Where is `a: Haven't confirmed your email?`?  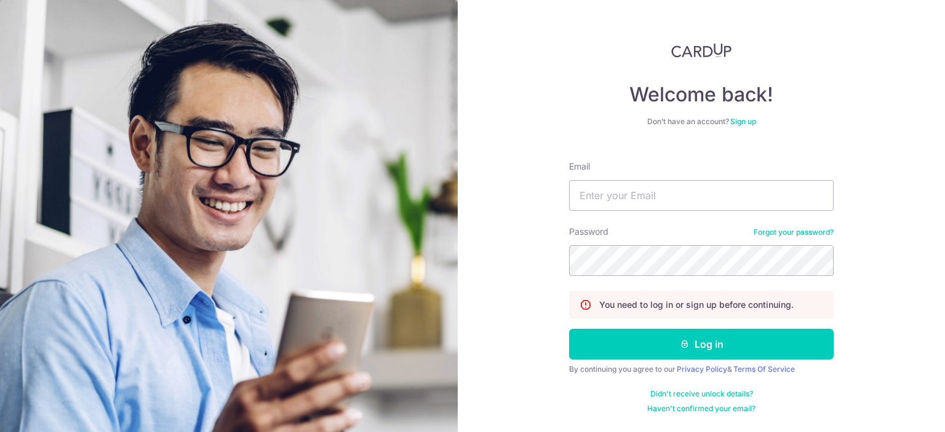
a: Haven't confirmed your email? is located at coordinates (701, 409).